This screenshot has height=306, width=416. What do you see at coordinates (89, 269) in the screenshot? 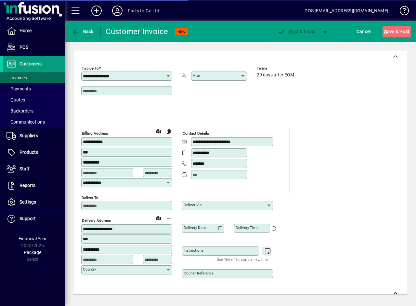
I see `mat-label: Country` at bounding box center [89, 269].